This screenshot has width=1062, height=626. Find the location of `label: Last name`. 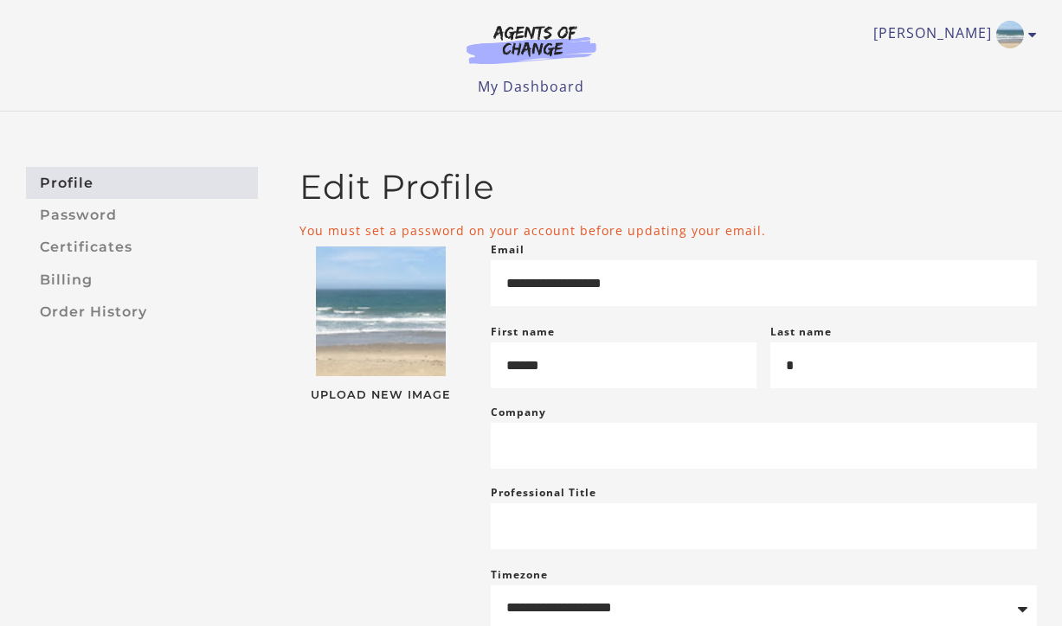

label: Last name is located at coordinates (800, 331).